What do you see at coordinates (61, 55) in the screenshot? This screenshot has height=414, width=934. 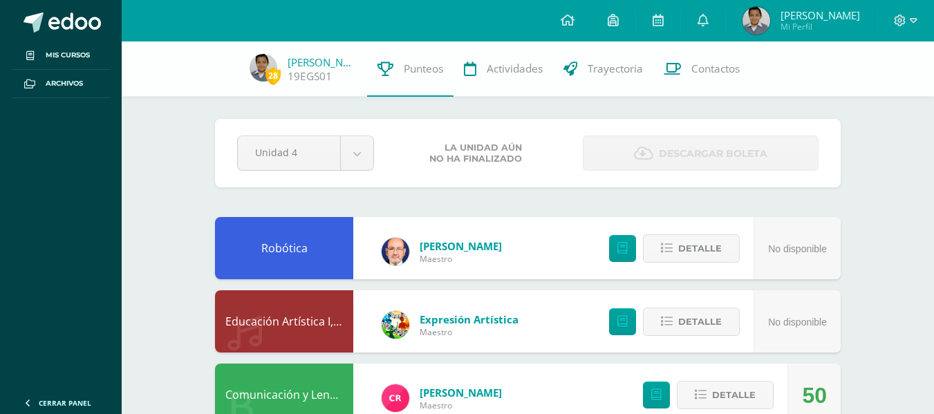 I see `a: Mis cursos` at bounding box center [61, 55].